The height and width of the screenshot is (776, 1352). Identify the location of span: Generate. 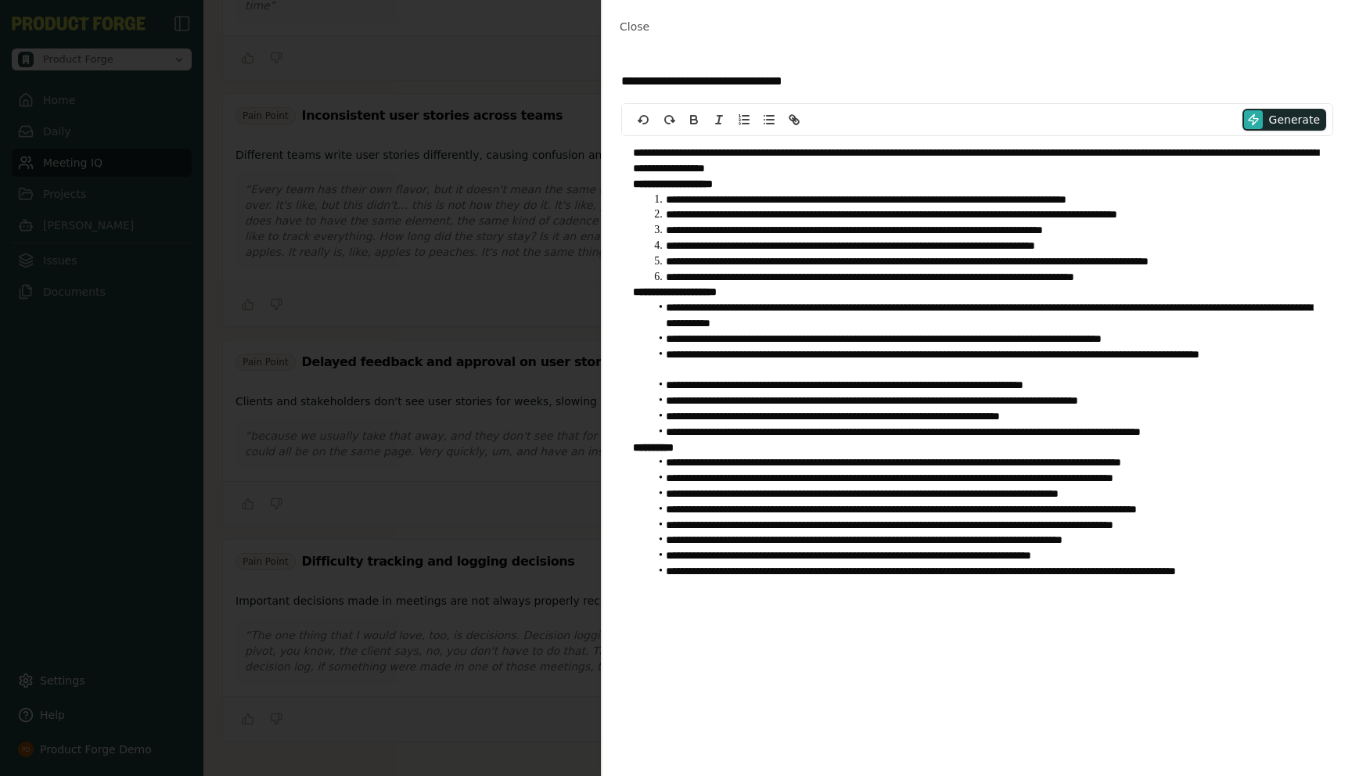
(1294, 120).